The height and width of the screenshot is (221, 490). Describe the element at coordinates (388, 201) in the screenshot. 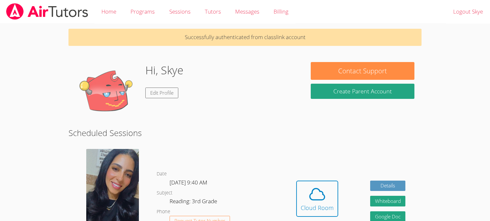

I see `button: Whiteboard` at that location.